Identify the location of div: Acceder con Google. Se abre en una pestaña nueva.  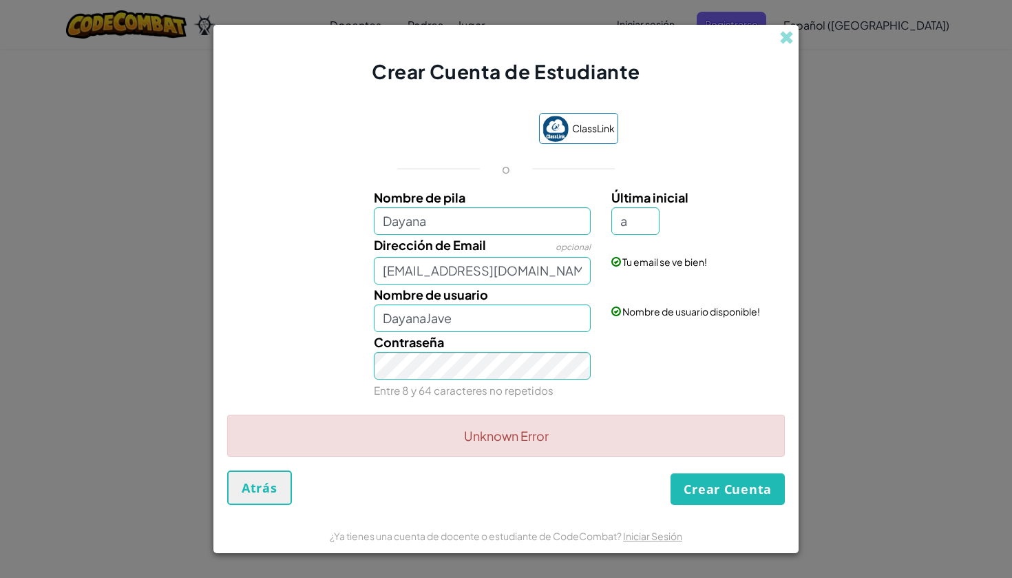
(459, 130).